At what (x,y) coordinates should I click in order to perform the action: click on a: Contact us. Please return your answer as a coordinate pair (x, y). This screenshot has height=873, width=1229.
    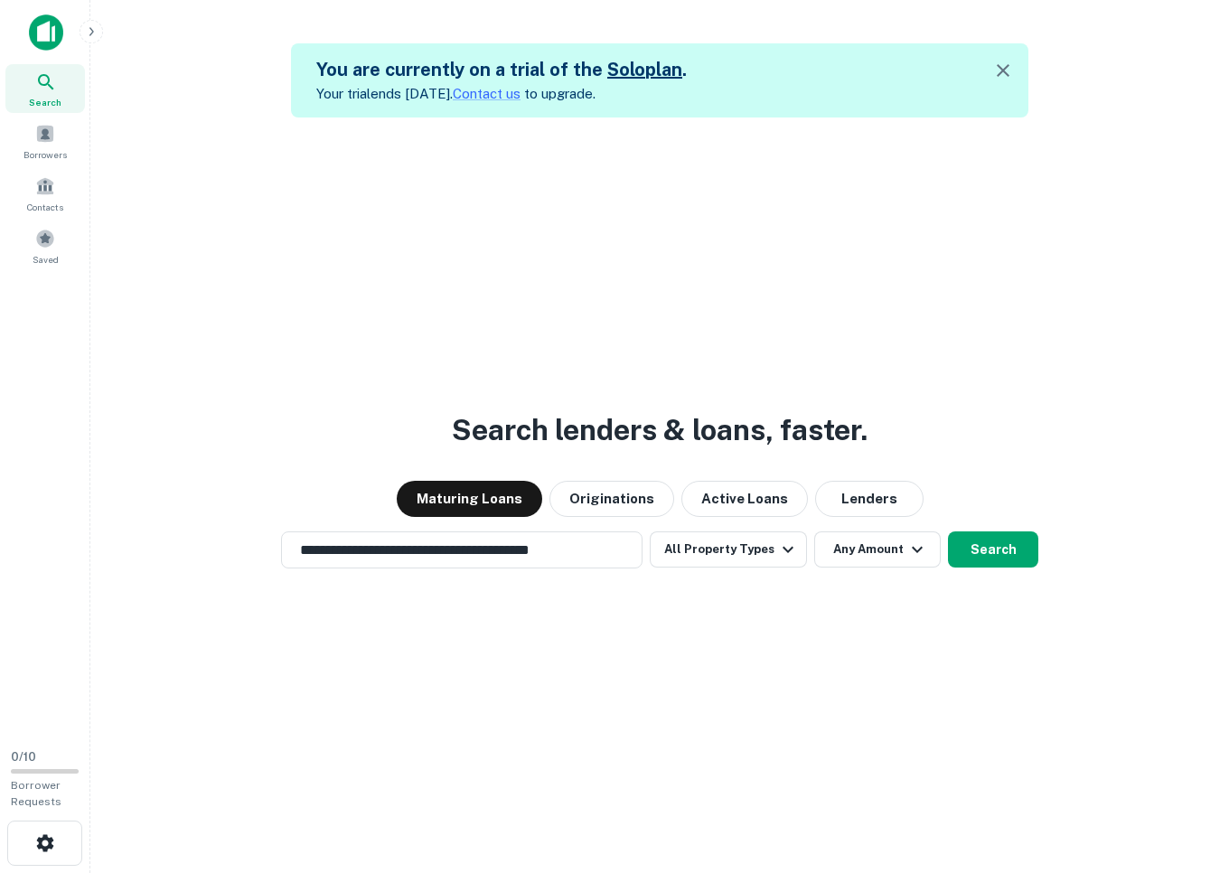
    Looking at the image, I should click on (486, 93).